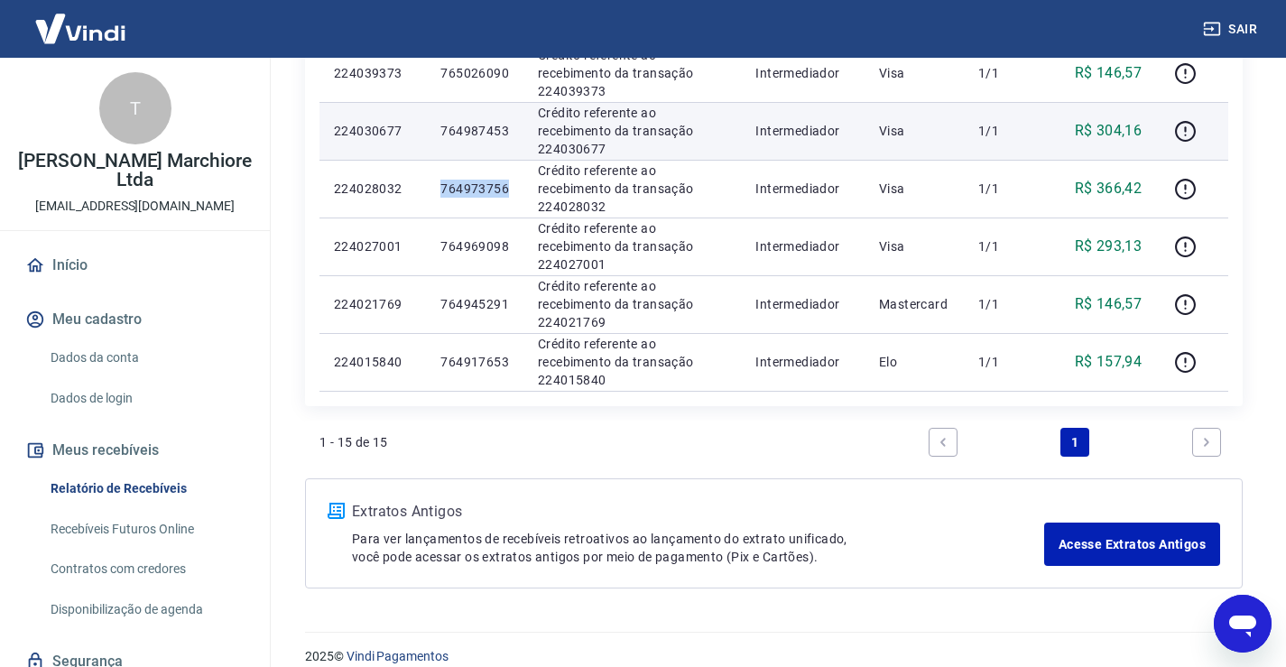 The width and height of the screenshot is (1286, 667). What do you see at coordinates (354, 442) in the screenshot?
I see `p: 1 - 15 de 15` at bounding box center [354, 442].